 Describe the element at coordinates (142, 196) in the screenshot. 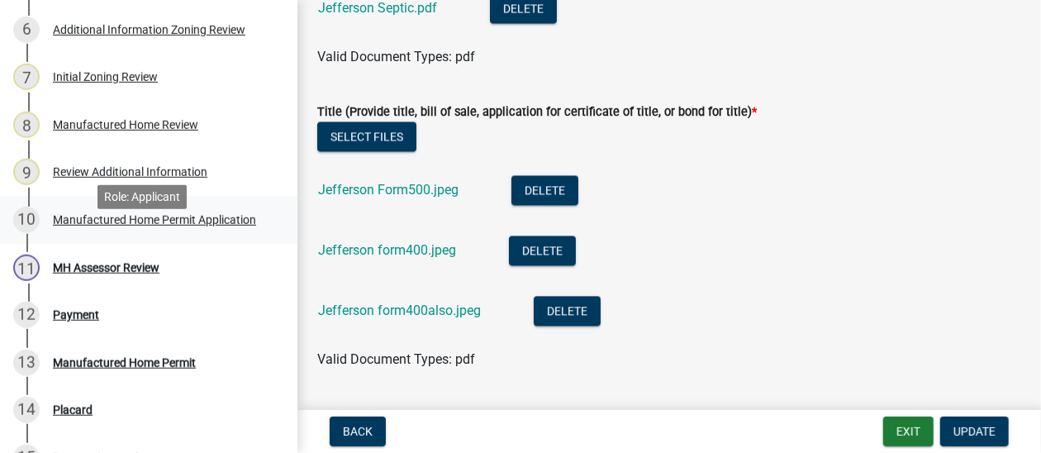

I see `div: Role: Applicant` at that location.